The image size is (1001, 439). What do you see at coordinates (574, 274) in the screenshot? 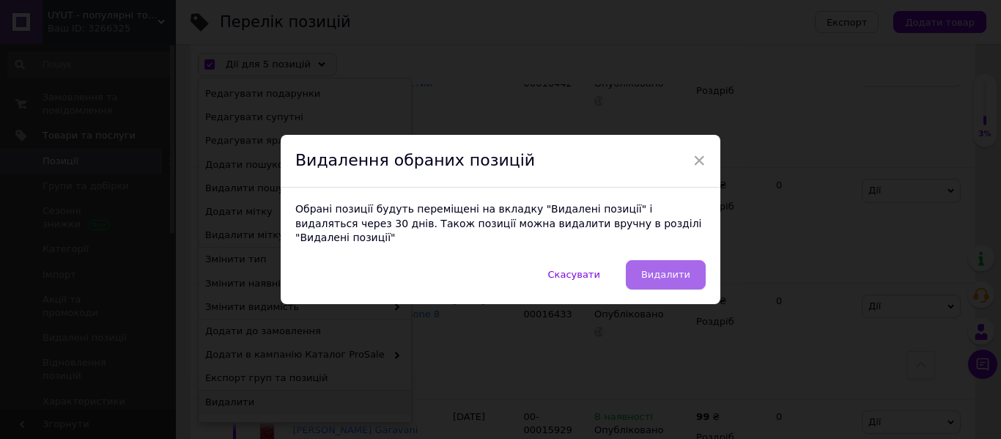
I see `span: Скасувати` at bounding box center [574, 274].